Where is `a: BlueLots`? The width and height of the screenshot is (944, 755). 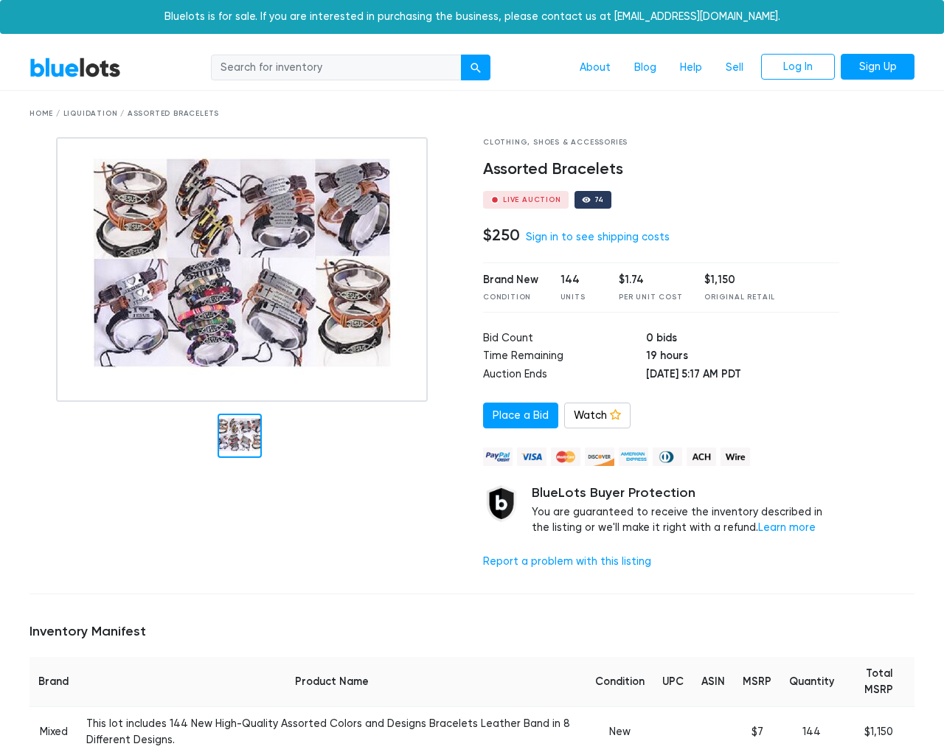 a: BlueLots is located at coordinates (75, 67).